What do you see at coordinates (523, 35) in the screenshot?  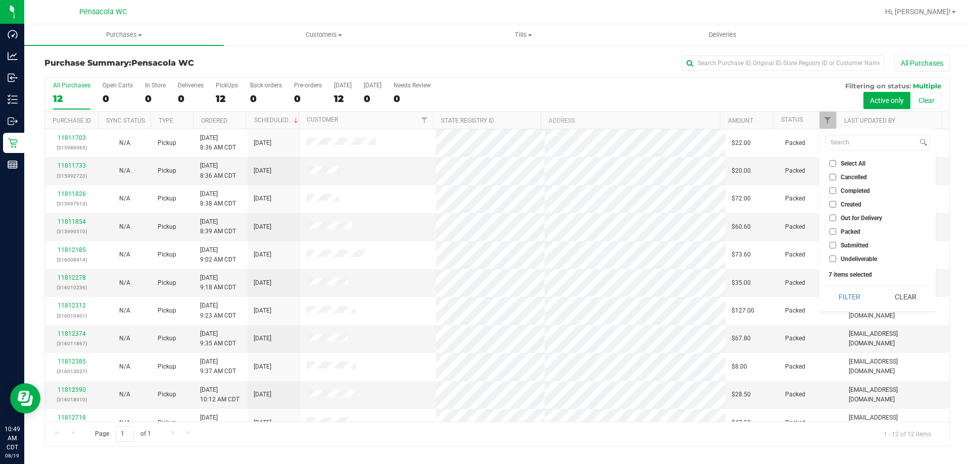 I see `span: Tills` at bounding box center [523, 35].